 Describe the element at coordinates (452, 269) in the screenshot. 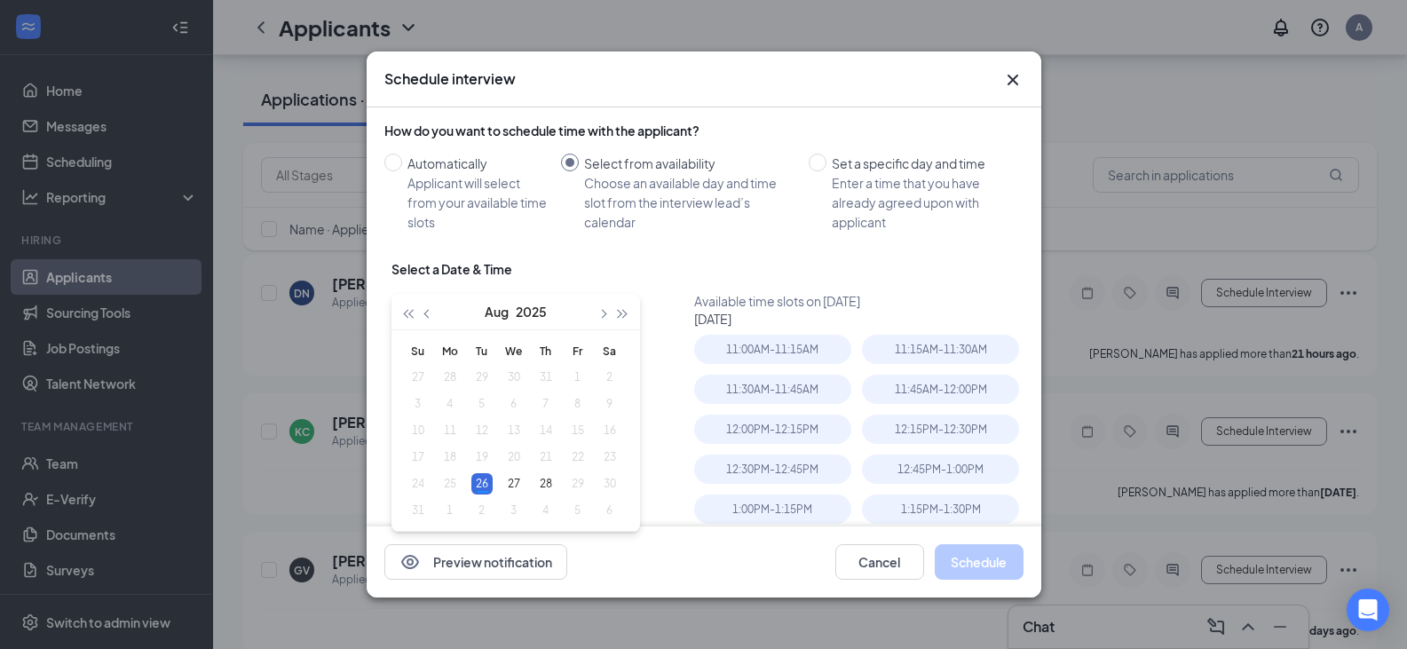

I see `div: Select a Date & Time` at that location.